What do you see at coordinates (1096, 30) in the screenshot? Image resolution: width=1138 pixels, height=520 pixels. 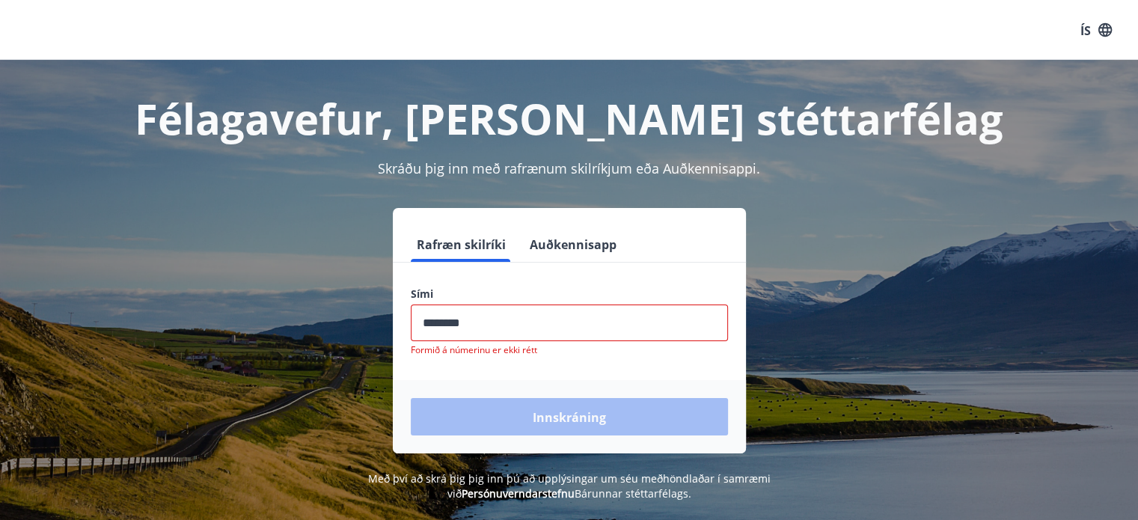 I see `button: ÍS` at bounding box center [1096, 30].